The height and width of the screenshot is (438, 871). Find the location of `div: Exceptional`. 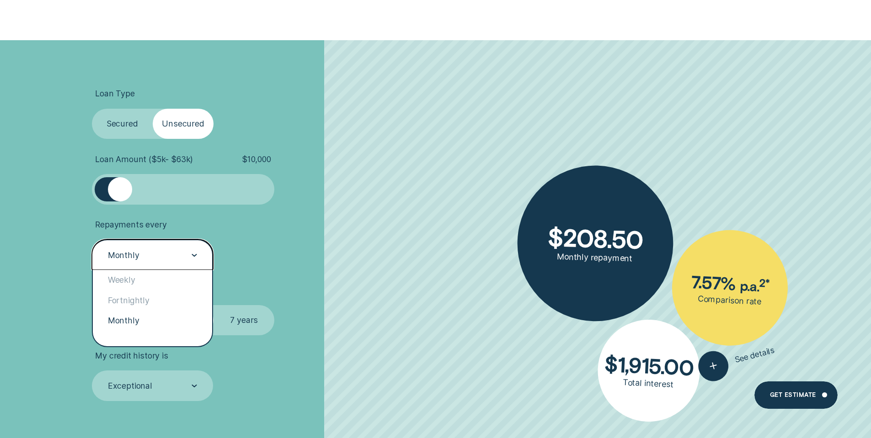

div: Exceptional is located at coordinates (130, 386).